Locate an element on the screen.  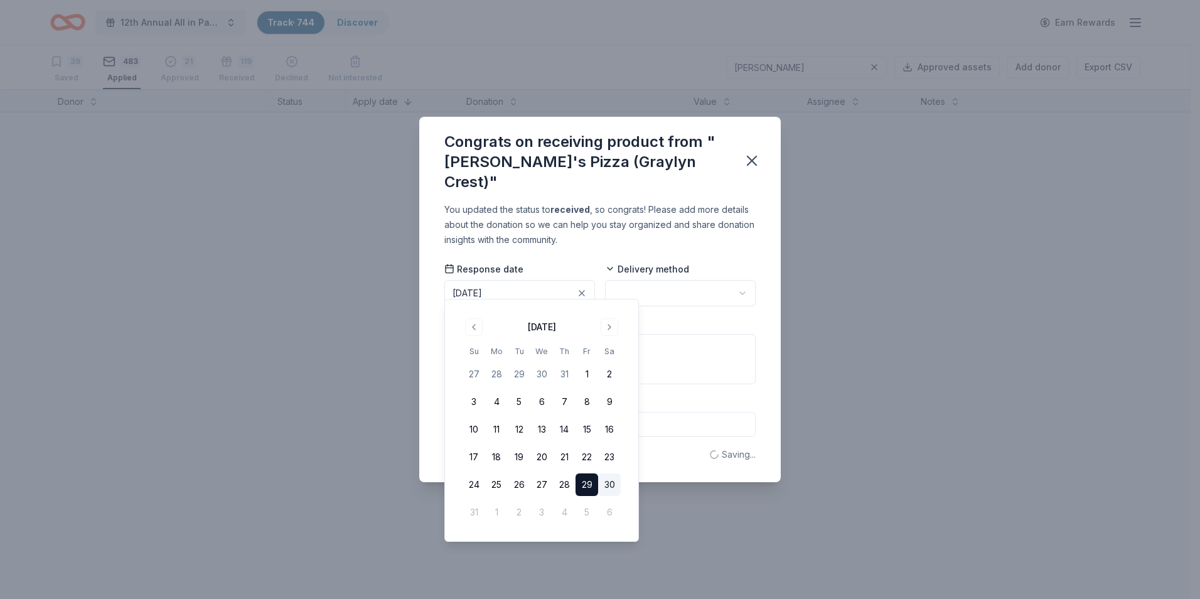
button: 13 is located at coordinates (542, 429).